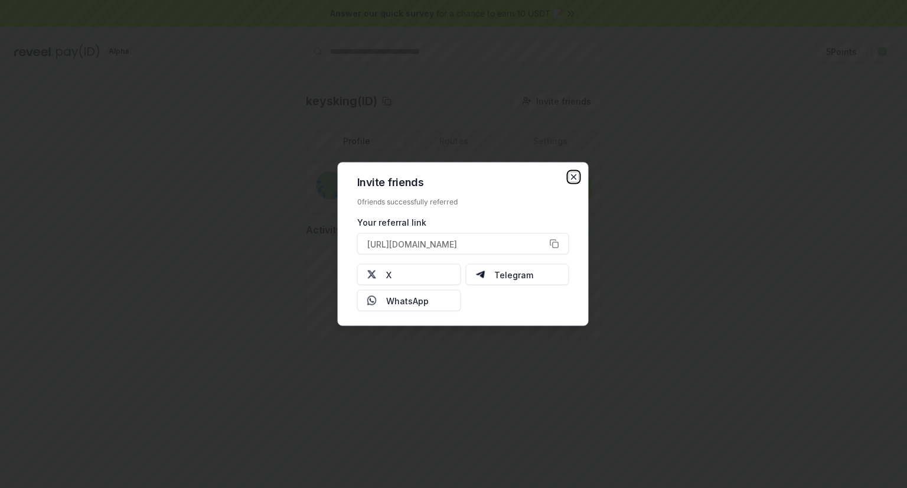 The height and width of the screenshot is (488, 907). What do you see at coordinates (517, 275) in the screenshot?
I see `button: Telegram` at bounding box center [517, 275].